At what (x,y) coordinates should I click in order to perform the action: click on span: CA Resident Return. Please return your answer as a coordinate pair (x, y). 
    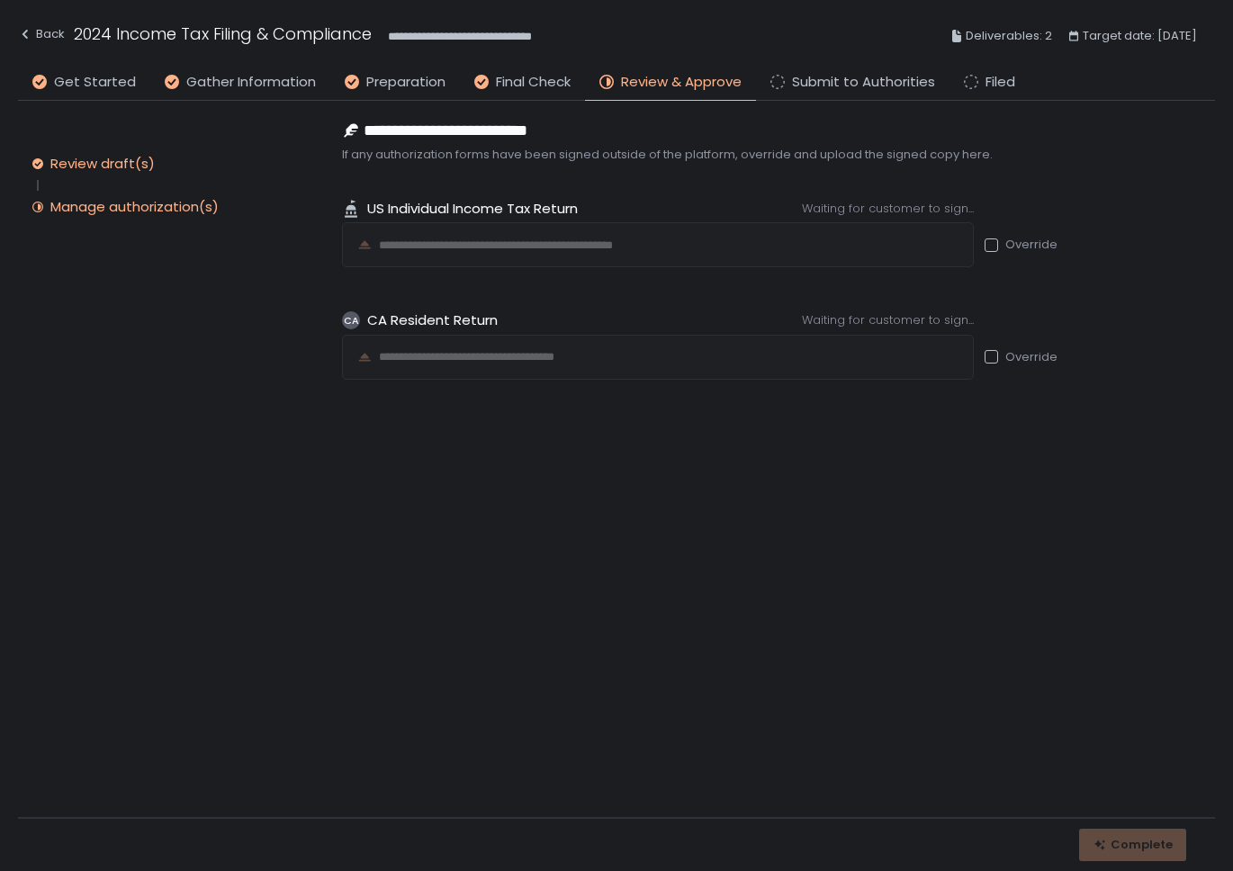
    Looking at the image, I should click on (432, 320).